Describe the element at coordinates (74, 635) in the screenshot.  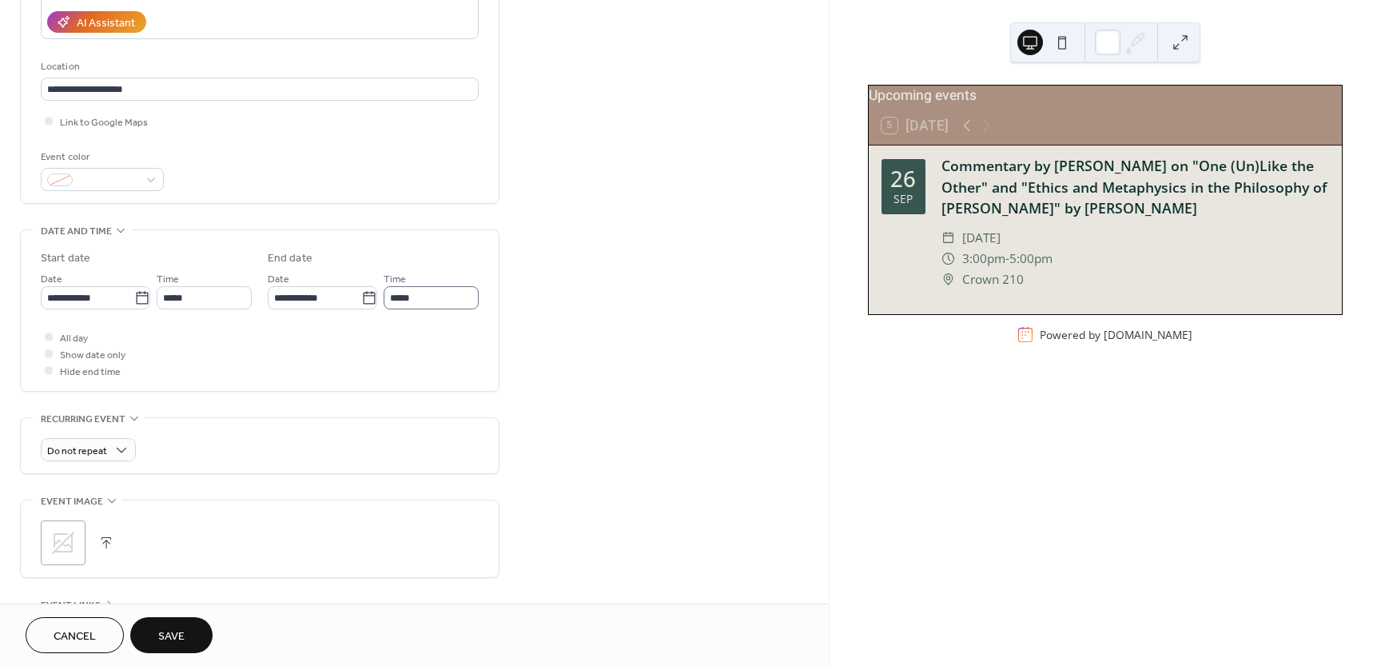
I see `button: Cancel` at that location.